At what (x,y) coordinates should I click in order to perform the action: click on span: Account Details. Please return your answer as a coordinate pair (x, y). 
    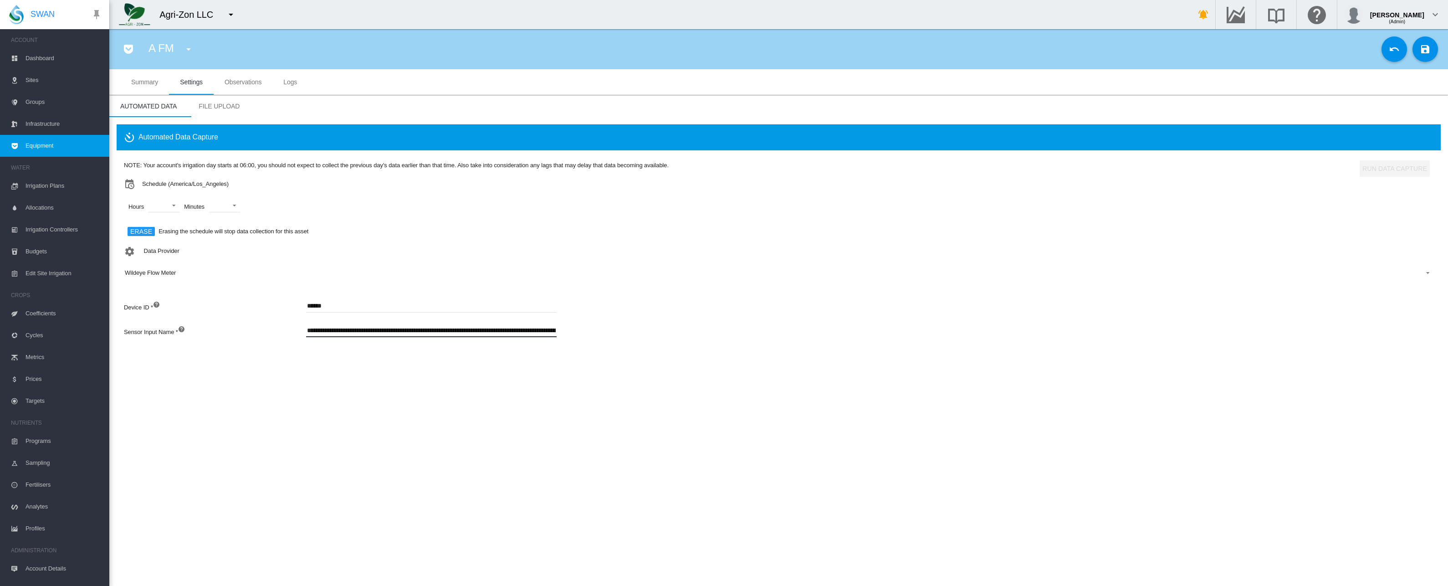
    Looking at the image, I should click on (64, 569).